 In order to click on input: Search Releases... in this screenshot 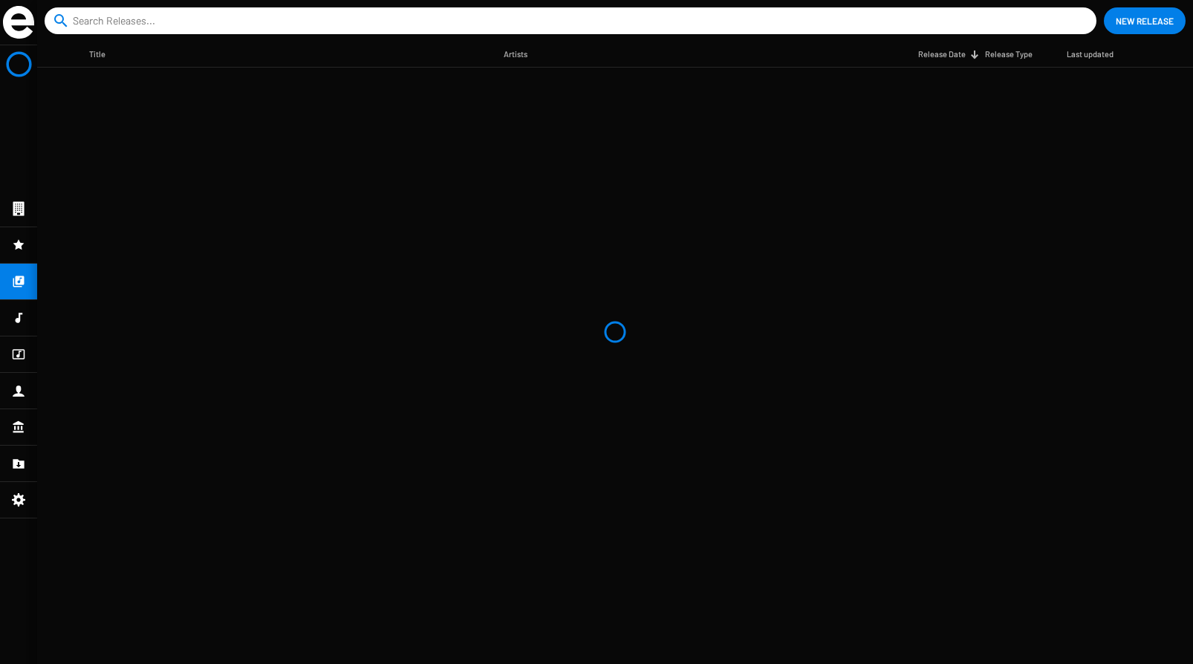, I will do `click(574, 21)`.